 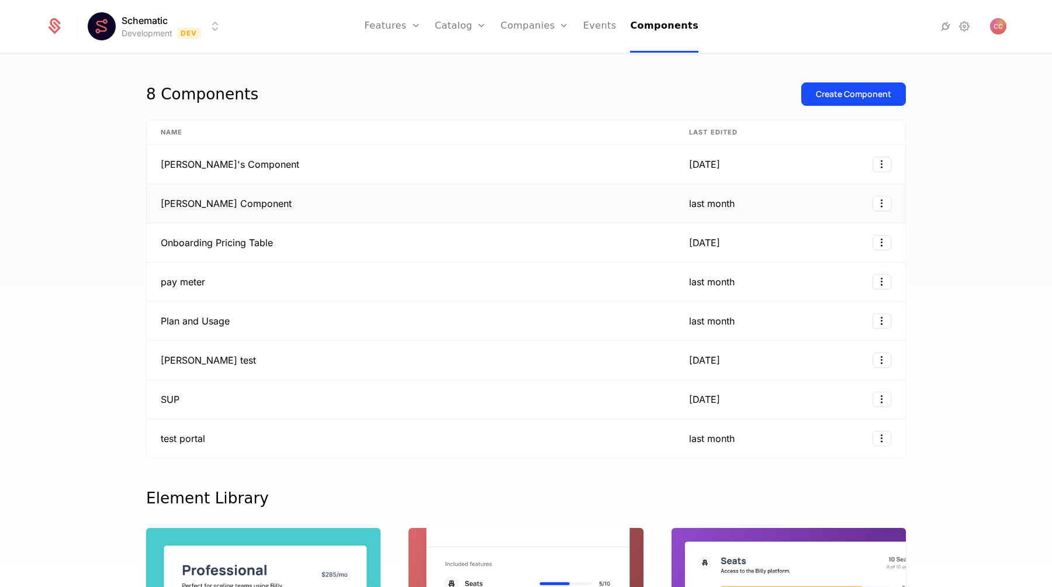 What do you see at coordinates (526, 498) in the screenshot?
I see `div: Element Library` at bounding box center [526, 498].